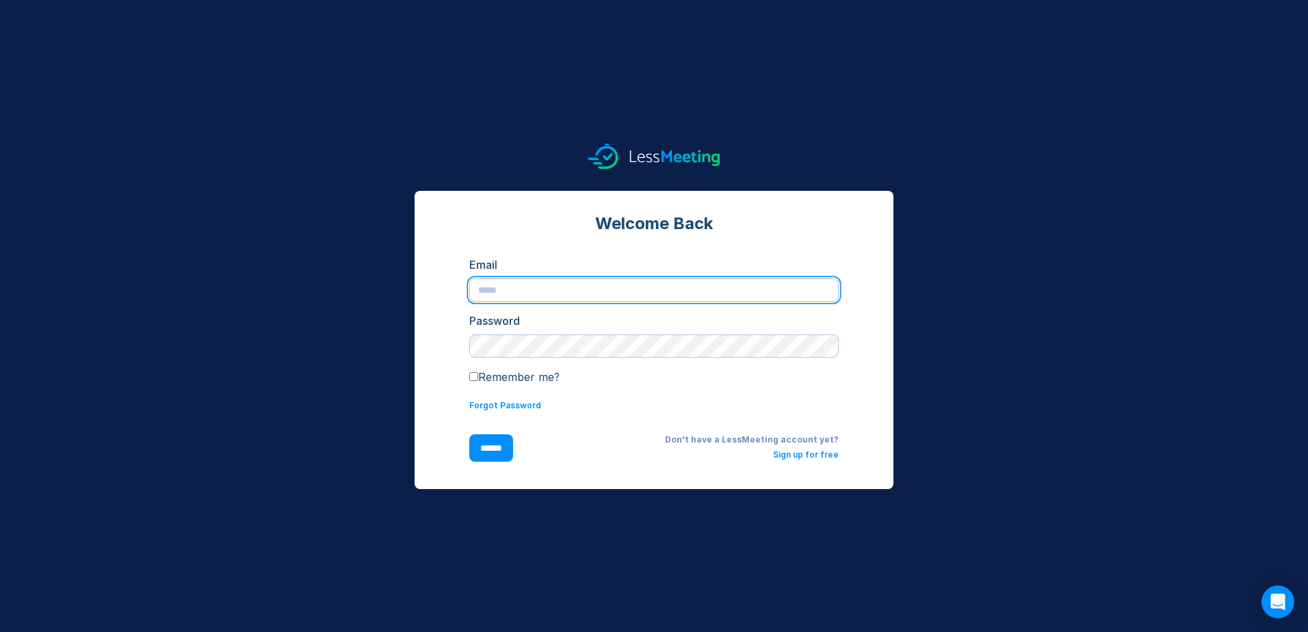 The height and width of the screenshot is (632, 1308). Describe the element at coordinates (687, 440) in the screenshot. I see `div: Don't have a LessMeeting account yet?` at that location.